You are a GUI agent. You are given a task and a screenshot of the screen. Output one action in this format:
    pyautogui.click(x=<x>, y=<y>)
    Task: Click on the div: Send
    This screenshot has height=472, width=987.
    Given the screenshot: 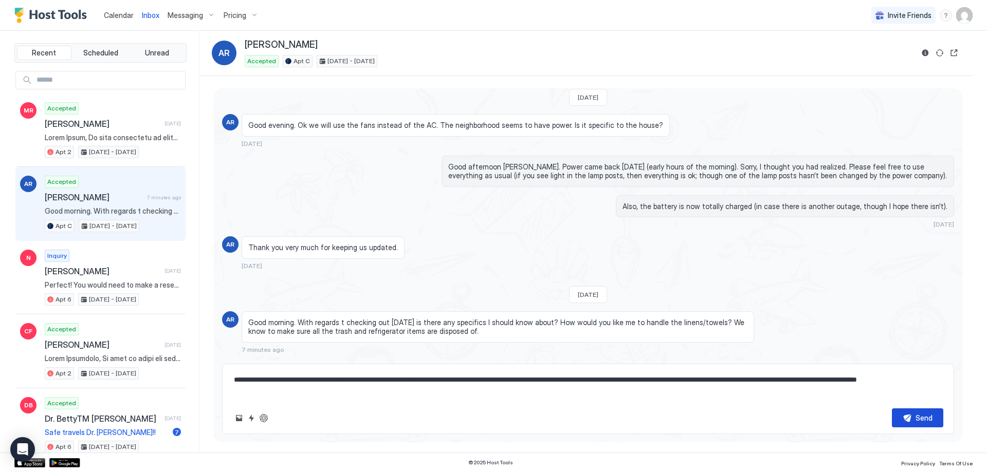 What is the action you would take?
    pyautogui.click(x=924, y=418)
    